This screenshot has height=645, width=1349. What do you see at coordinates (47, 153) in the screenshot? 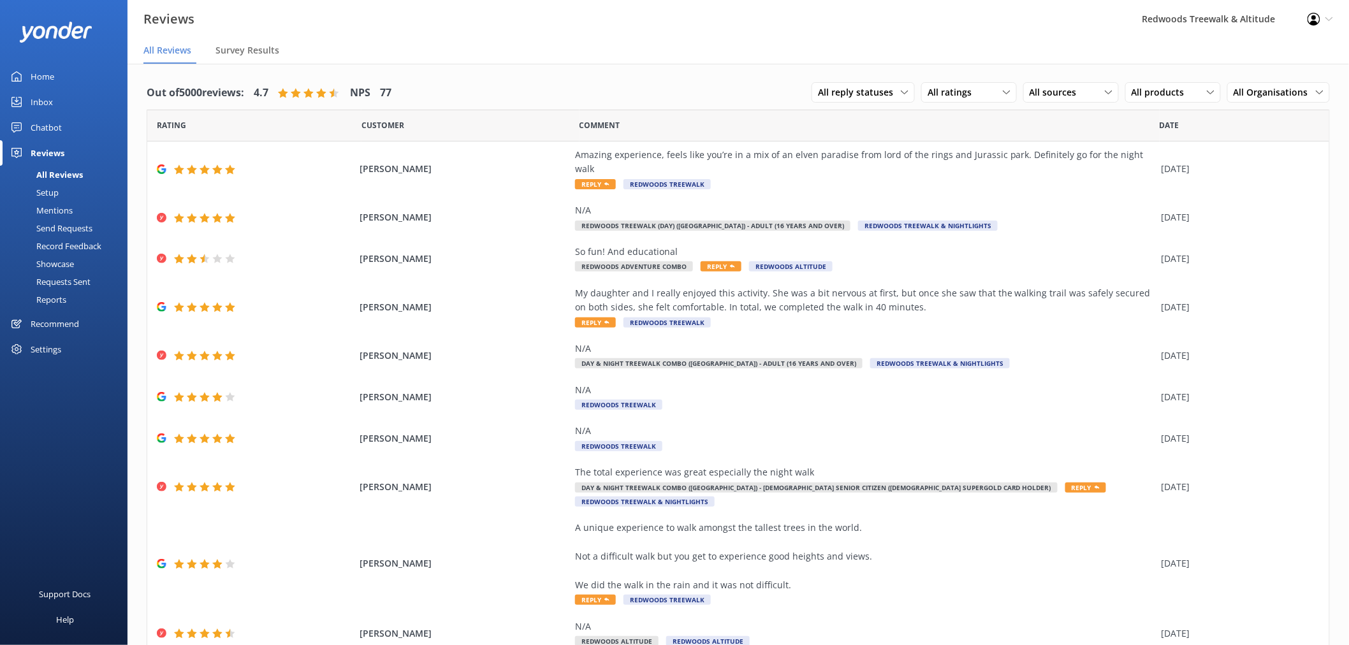
I see `div: Reviews` at bounding box center [47, 153].